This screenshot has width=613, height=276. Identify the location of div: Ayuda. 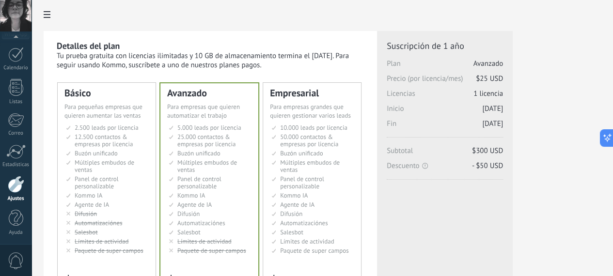
(16, 233).